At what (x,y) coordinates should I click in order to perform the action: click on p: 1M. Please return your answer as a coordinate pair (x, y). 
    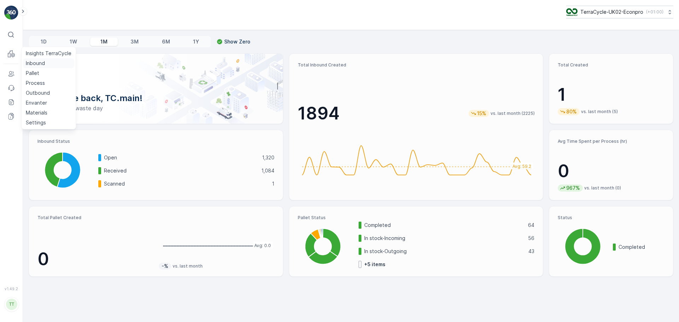
    Looking at the image, I should click on (104, 42).